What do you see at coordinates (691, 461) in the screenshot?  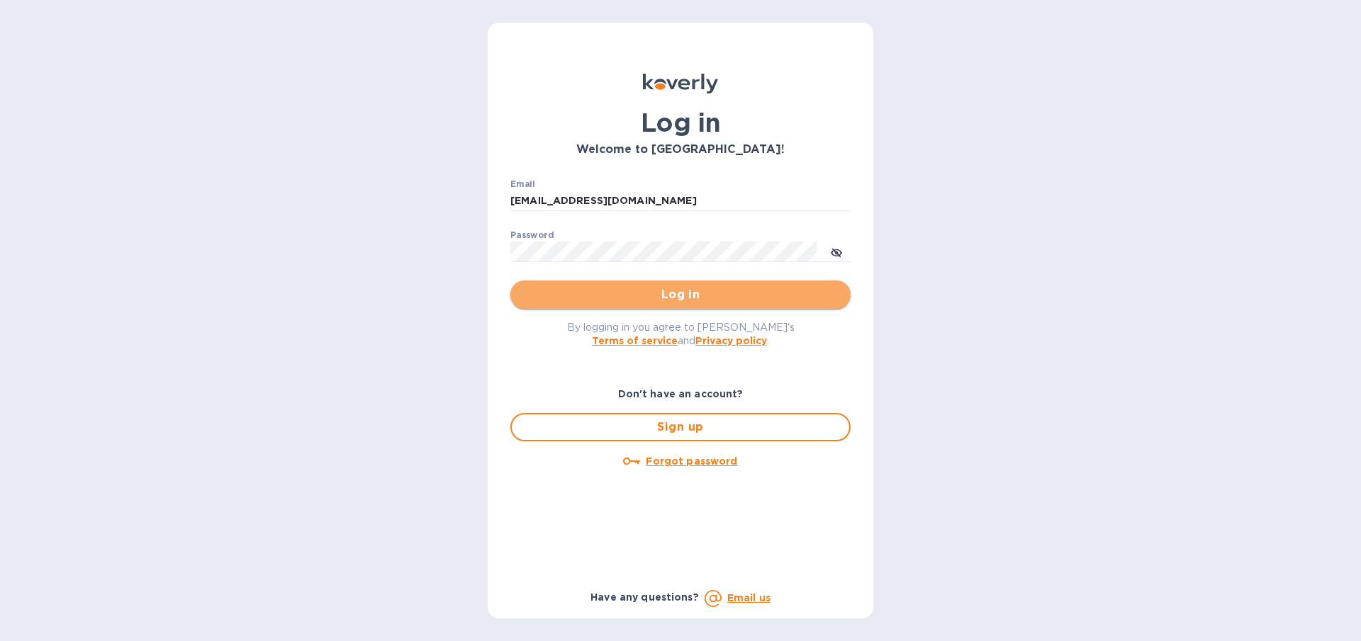 I see `u: Forgot password` at bounding box center [691, 461].